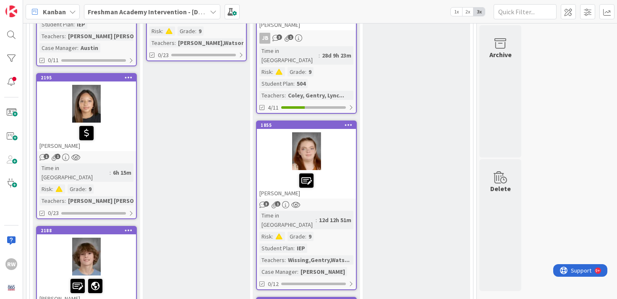 Image resolution: width=617 pixels, height=299 pixels. I want to click on div: Wissing,Gentry,Wats..., so click(319, 260).